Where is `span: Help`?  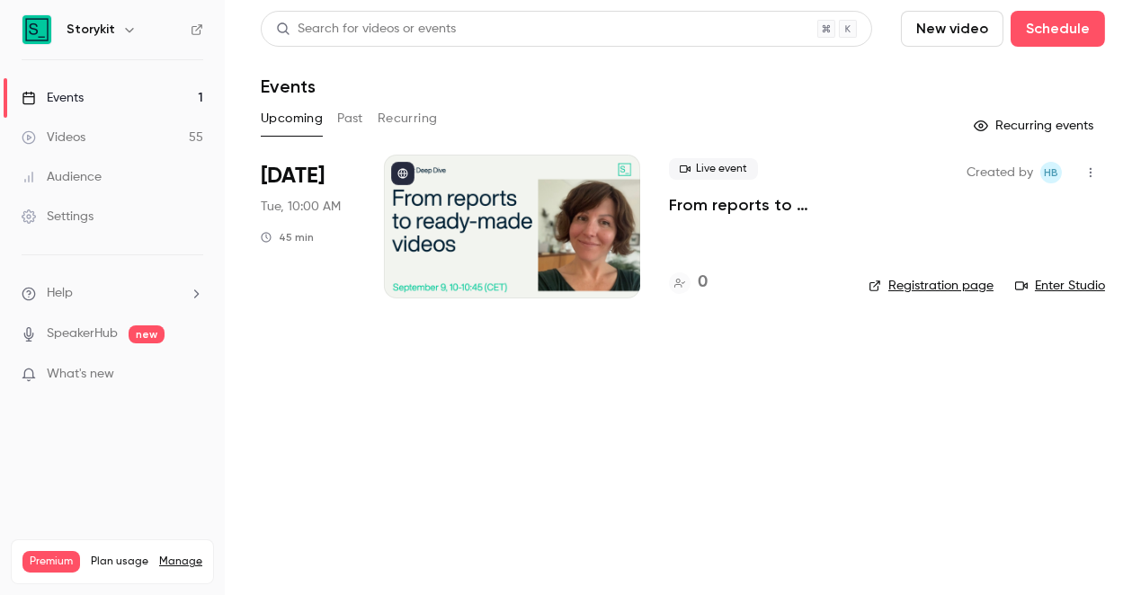 span: Help is located at coordinates (59, 293).